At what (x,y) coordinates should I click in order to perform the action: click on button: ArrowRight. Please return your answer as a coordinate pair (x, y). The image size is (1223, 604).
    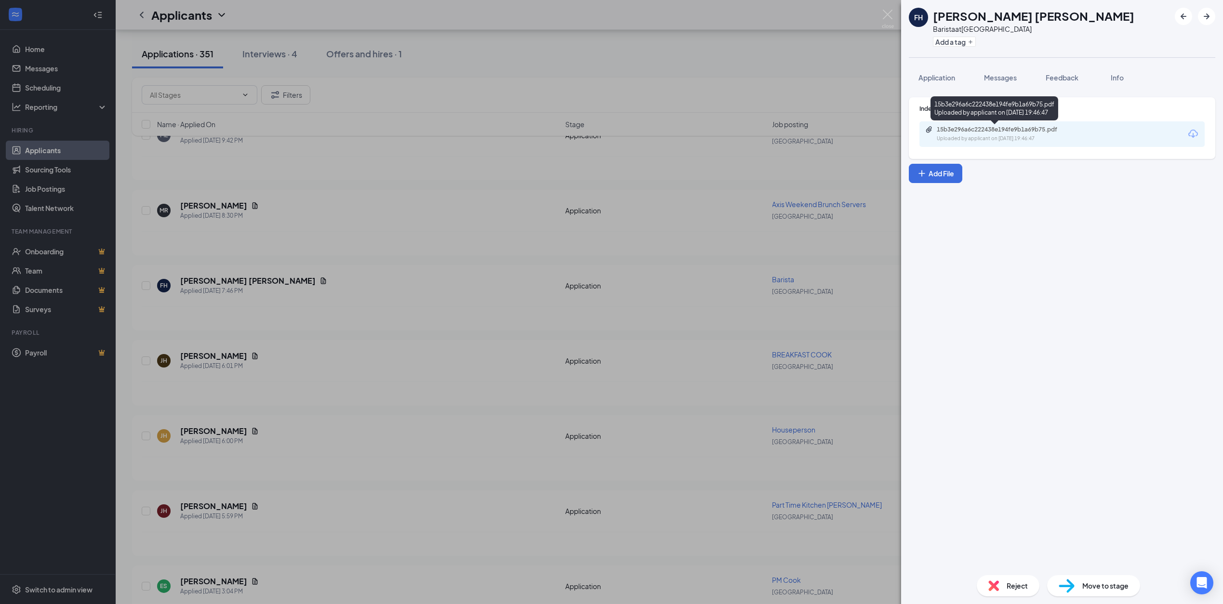
    Looking at the image, I should click on (1206, 16).